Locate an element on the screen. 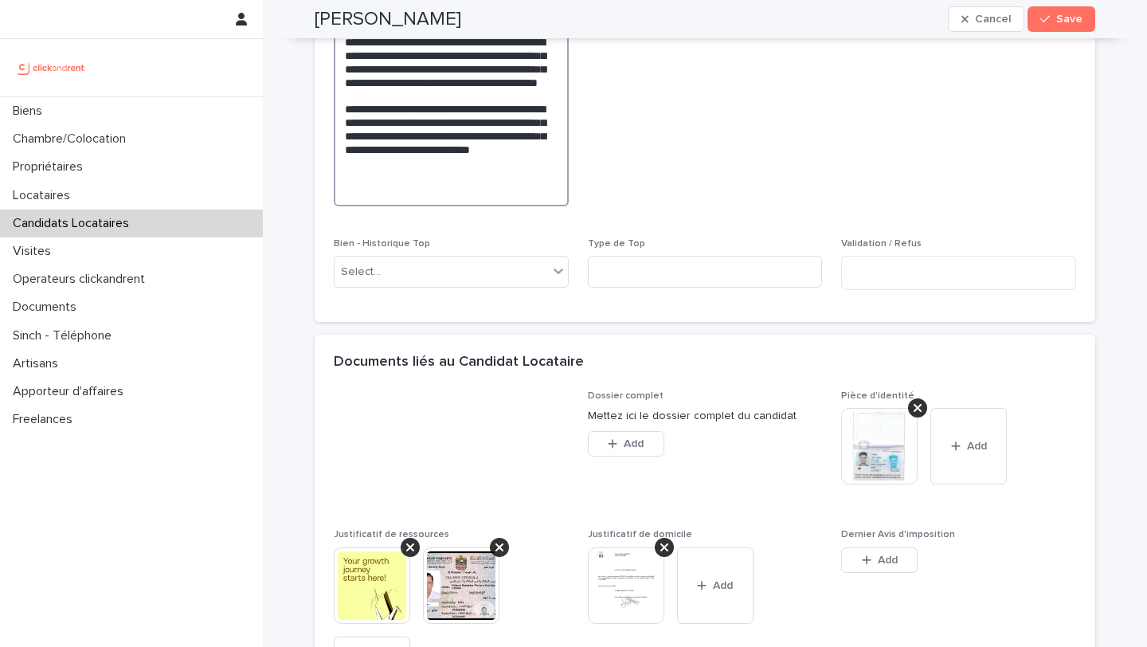 This screenshot has height=647, width=1147. span: Justificatif de domicile is located at coordinates (640, 534).